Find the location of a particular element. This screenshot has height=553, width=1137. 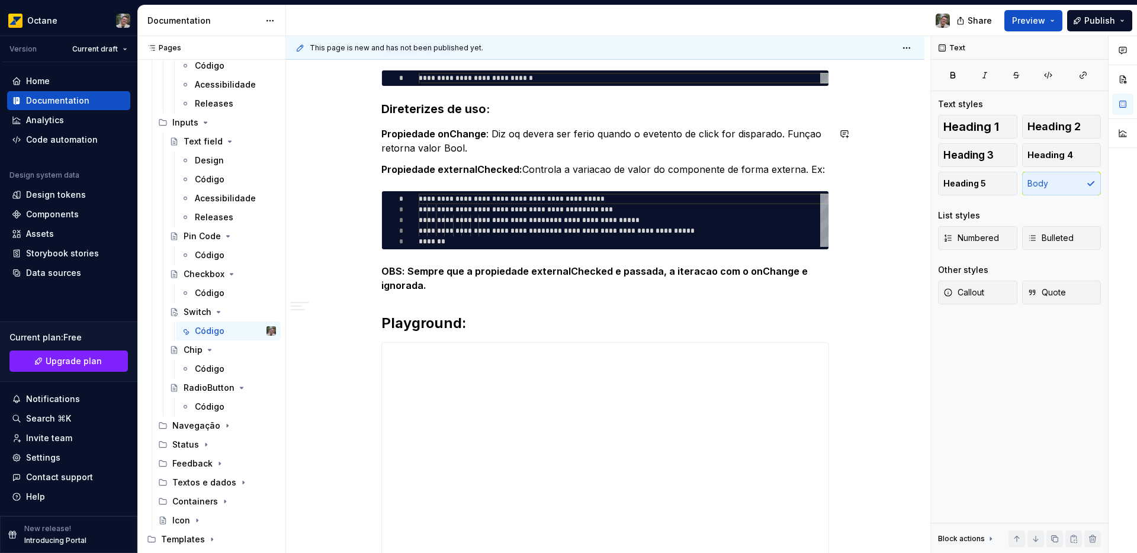

p: Controla a variacao de valor do componente de forma externa. Ex: is located at coordinates (605, 169).